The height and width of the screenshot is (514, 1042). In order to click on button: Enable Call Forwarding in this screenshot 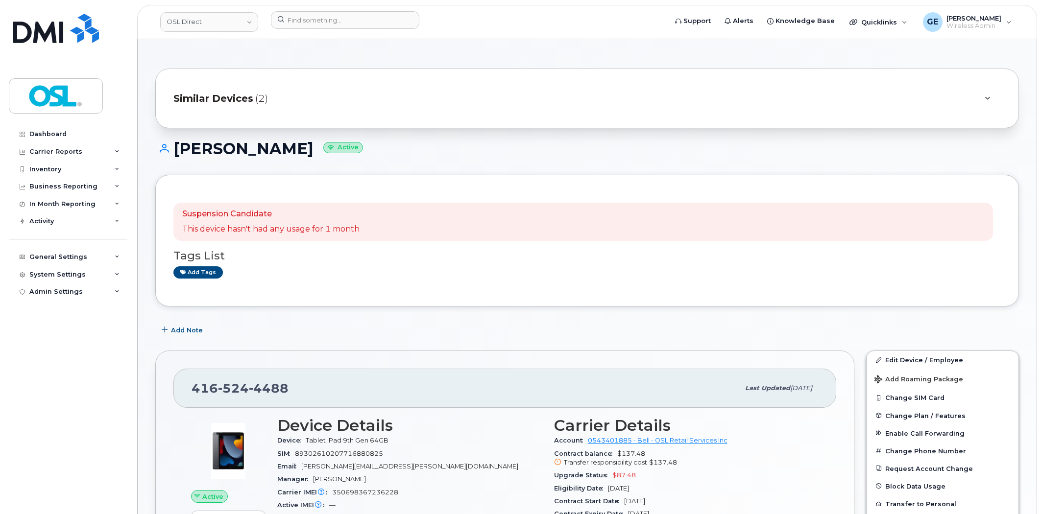, I will do `click(943, 434)`.